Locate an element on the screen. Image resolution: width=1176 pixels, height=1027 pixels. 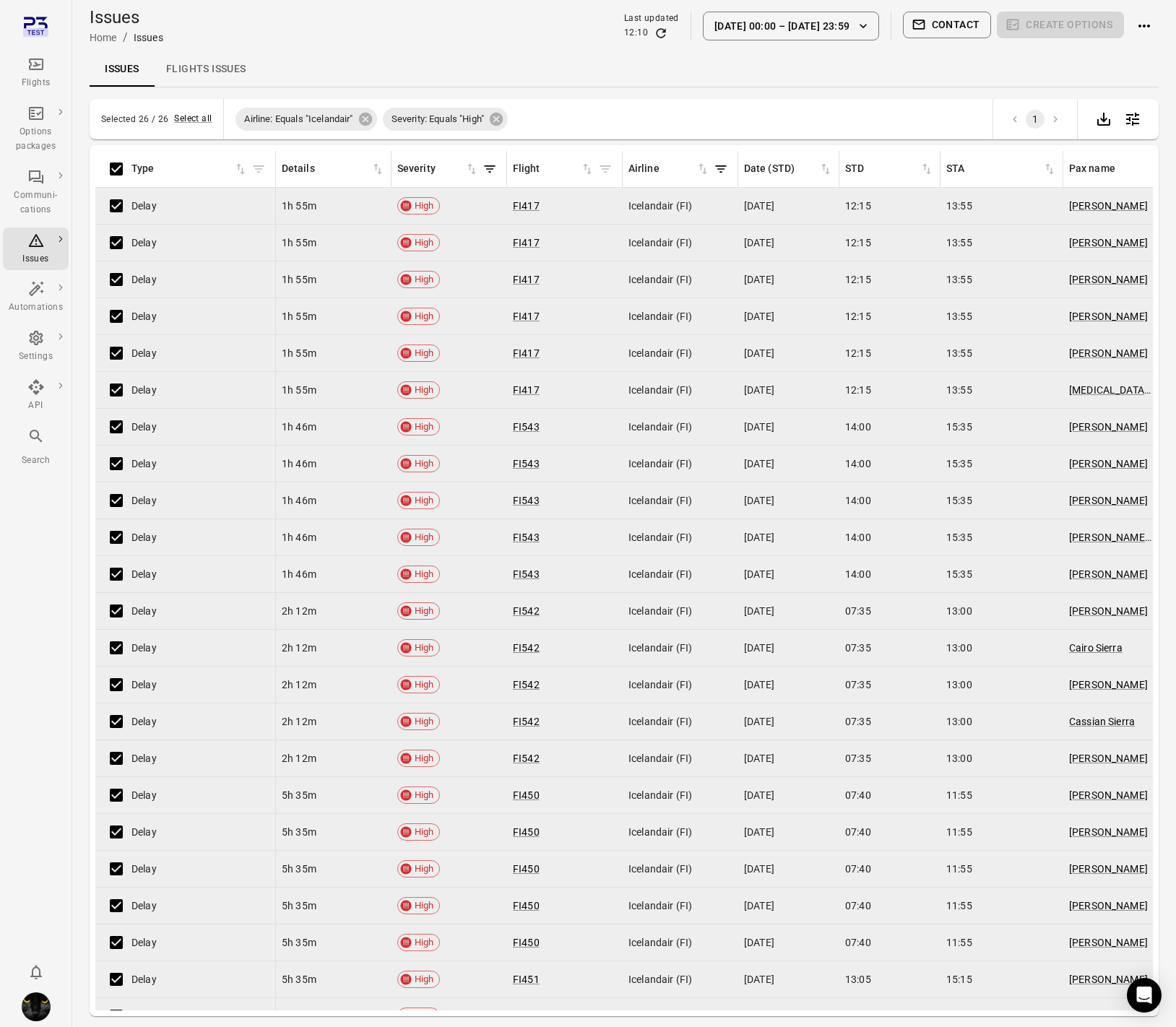
h1: Issues is located at coordinates (126, 17).